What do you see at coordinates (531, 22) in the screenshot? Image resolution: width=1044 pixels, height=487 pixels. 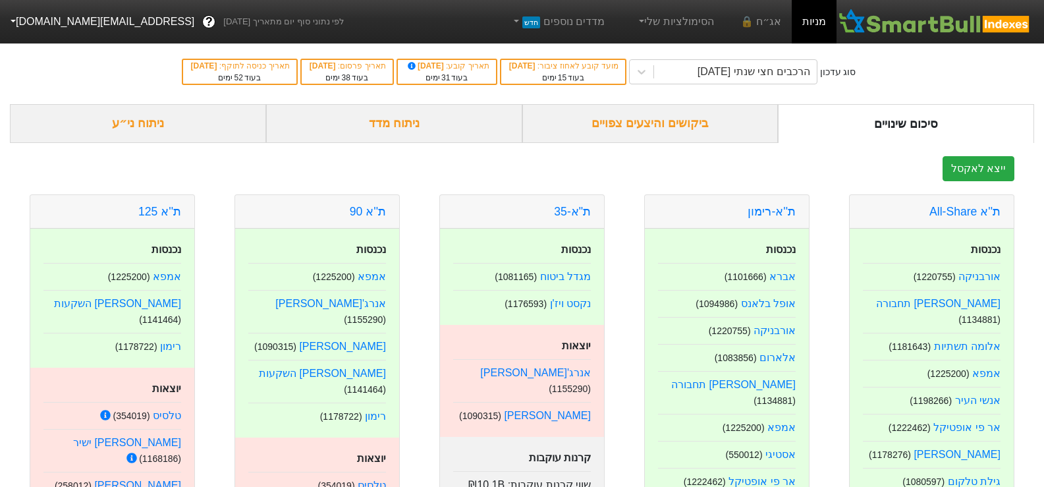 I see `span: חדש` at bounding box center [531, 22].